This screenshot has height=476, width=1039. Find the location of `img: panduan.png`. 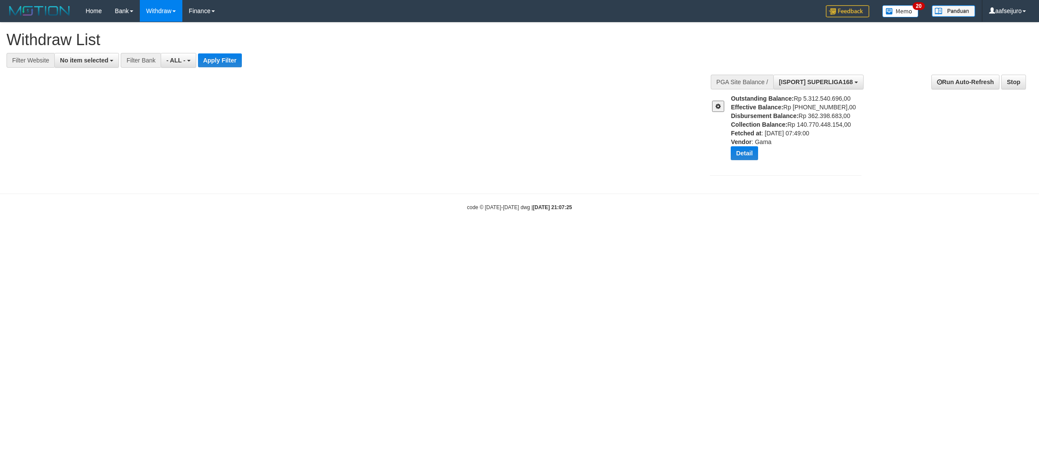

img: panduan.png is located at coordinates (954, 11).